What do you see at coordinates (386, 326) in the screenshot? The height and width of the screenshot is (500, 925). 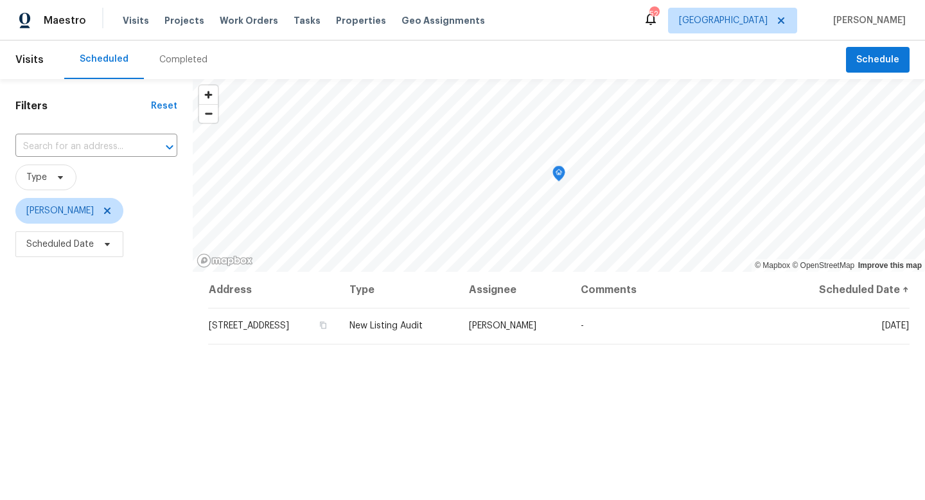 I see `span: New Listing Audit` at bounding box center [386, 326].